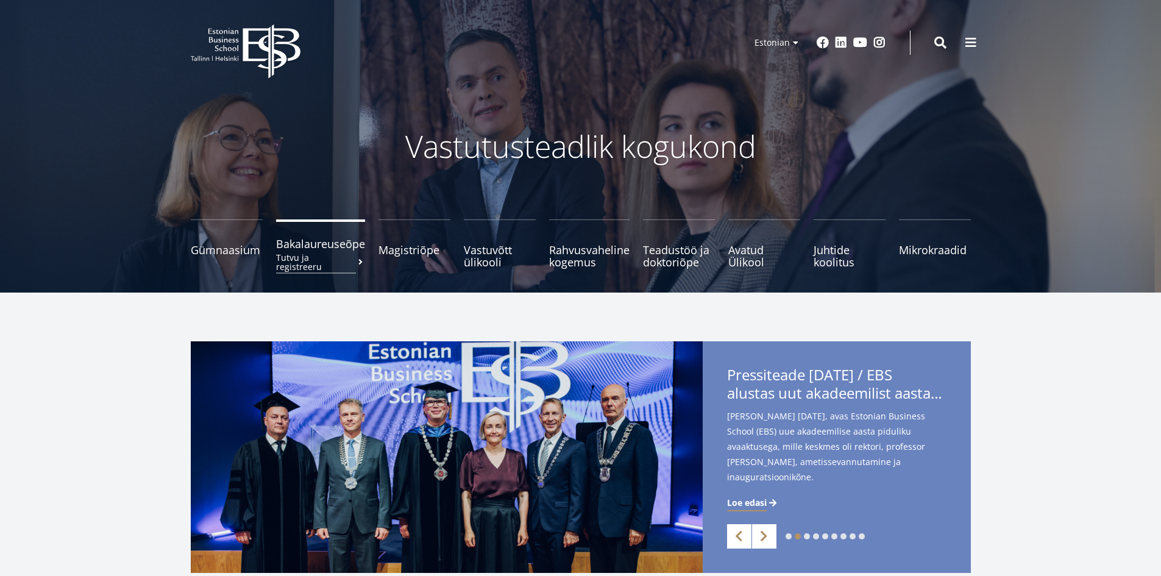 The height and width of the screenshot is (576, 1161). I want to click on a: 6, so click(835, 537).